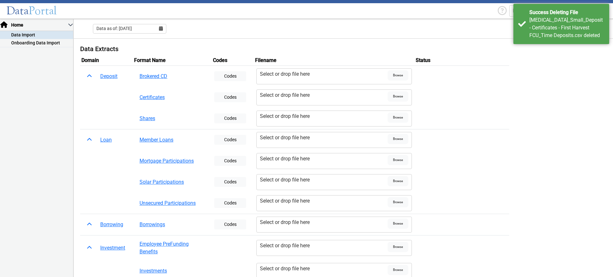 This screenshot has width=613, height=277. What do you see at coordinates (172, 60) in the screenshot?
I see `th: Format Name` at bounding box center [172, 60].